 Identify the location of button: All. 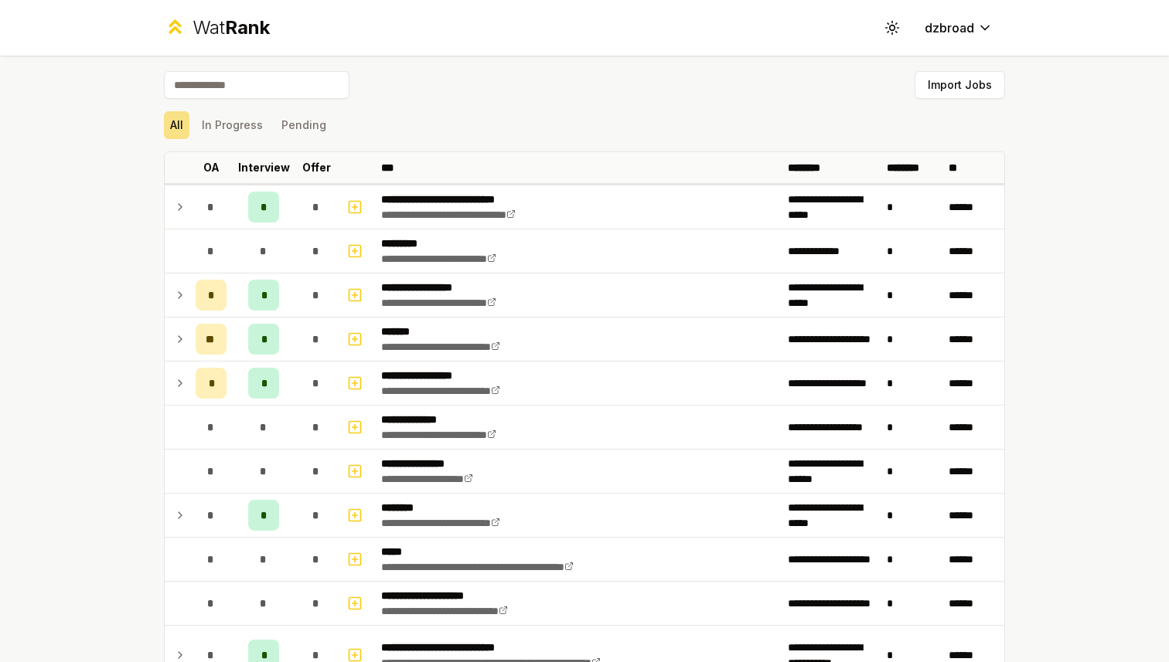
(176, 125).